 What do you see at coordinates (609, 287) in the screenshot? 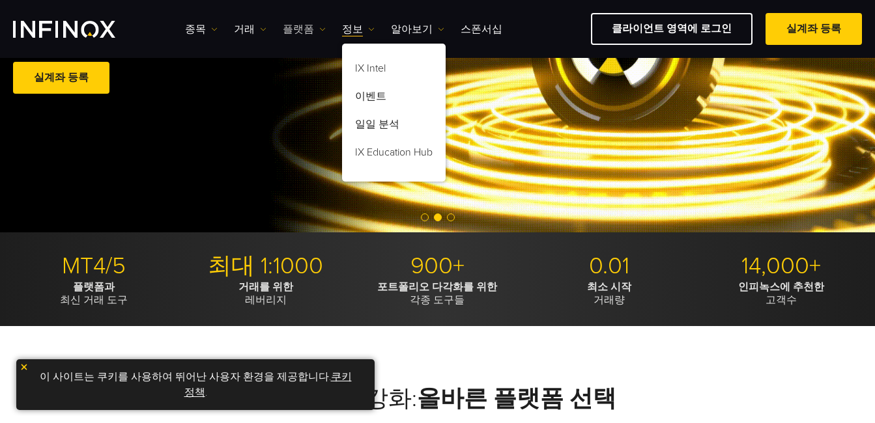
I see `strong: 최소 시작` at bounding box center [609, 287].